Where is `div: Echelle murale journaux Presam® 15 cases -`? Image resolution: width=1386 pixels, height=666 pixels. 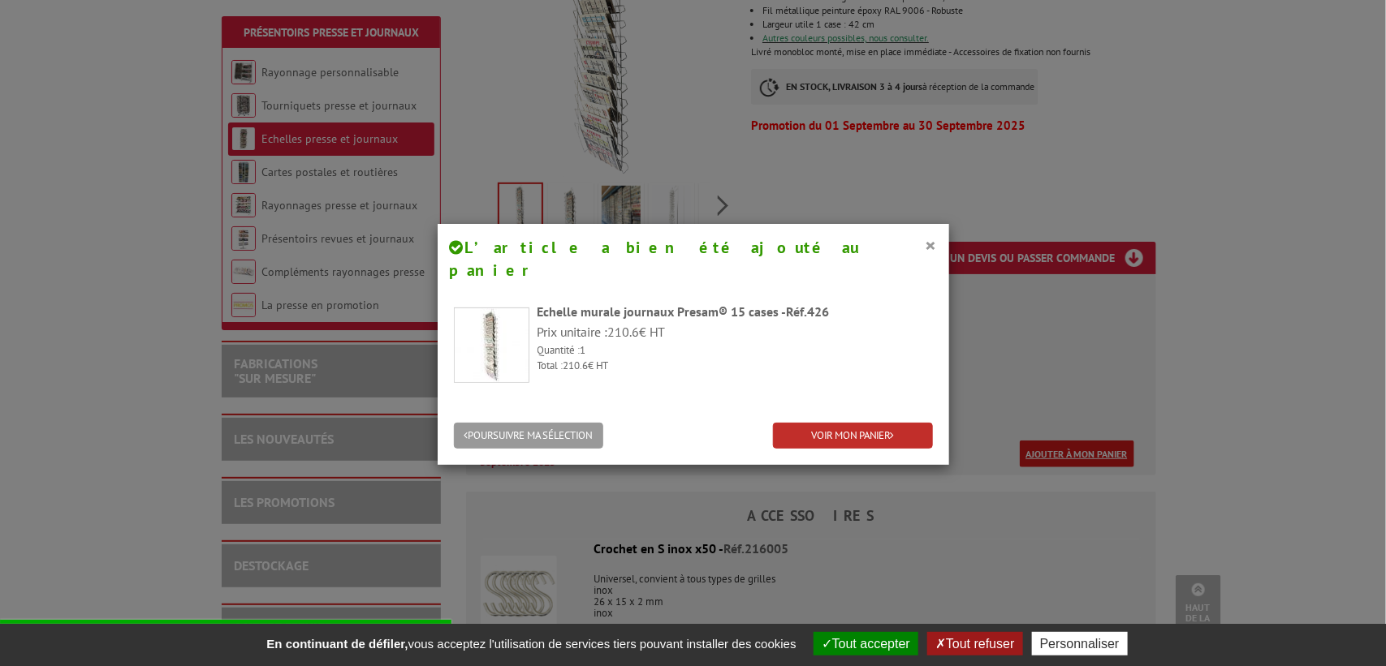 div: Echelle murale journaux Presam® 15 cases - is located at coordinates (735, 312).